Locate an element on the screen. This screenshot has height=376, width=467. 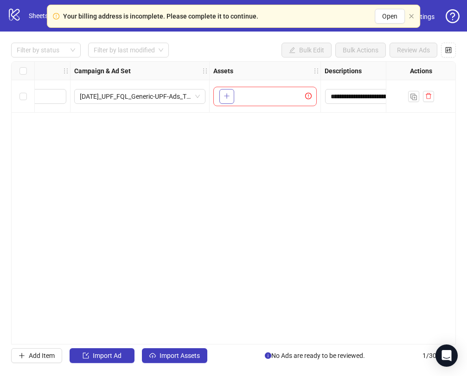
button: Add is located at coordinates (227, 96).